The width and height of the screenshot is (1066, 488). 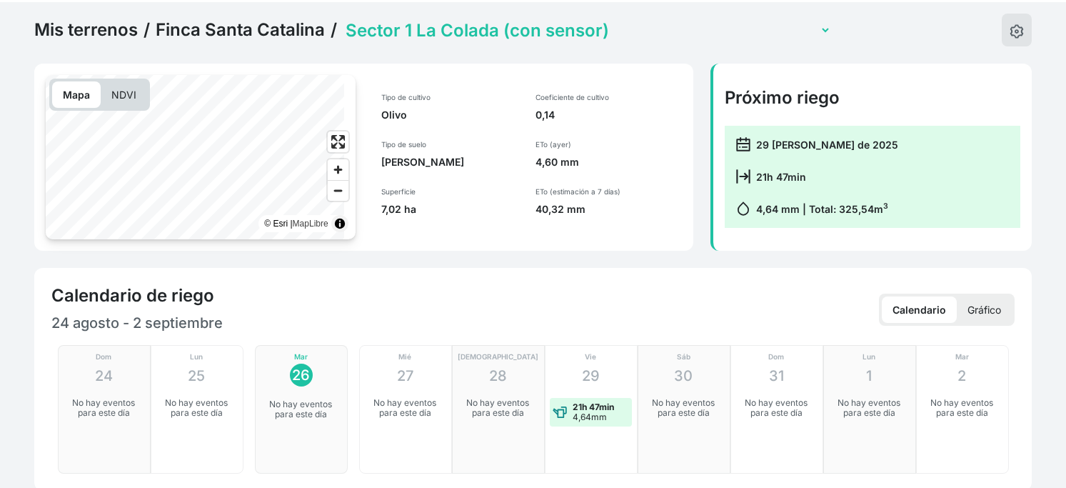 I want to click on a: MapLibre, so click(x=311, y=223).